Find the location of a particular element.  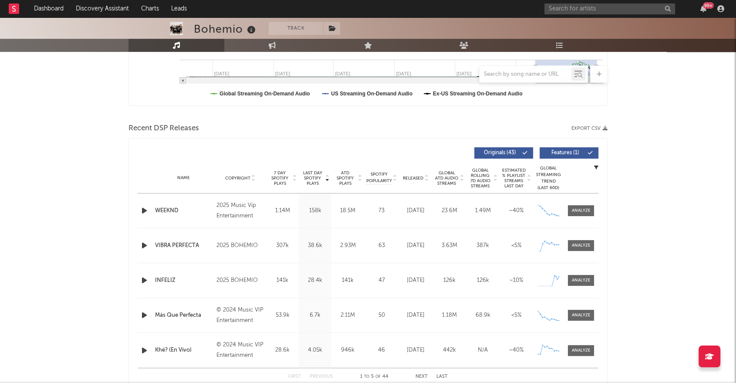

div: 946k is located at coordinates (348, 350).